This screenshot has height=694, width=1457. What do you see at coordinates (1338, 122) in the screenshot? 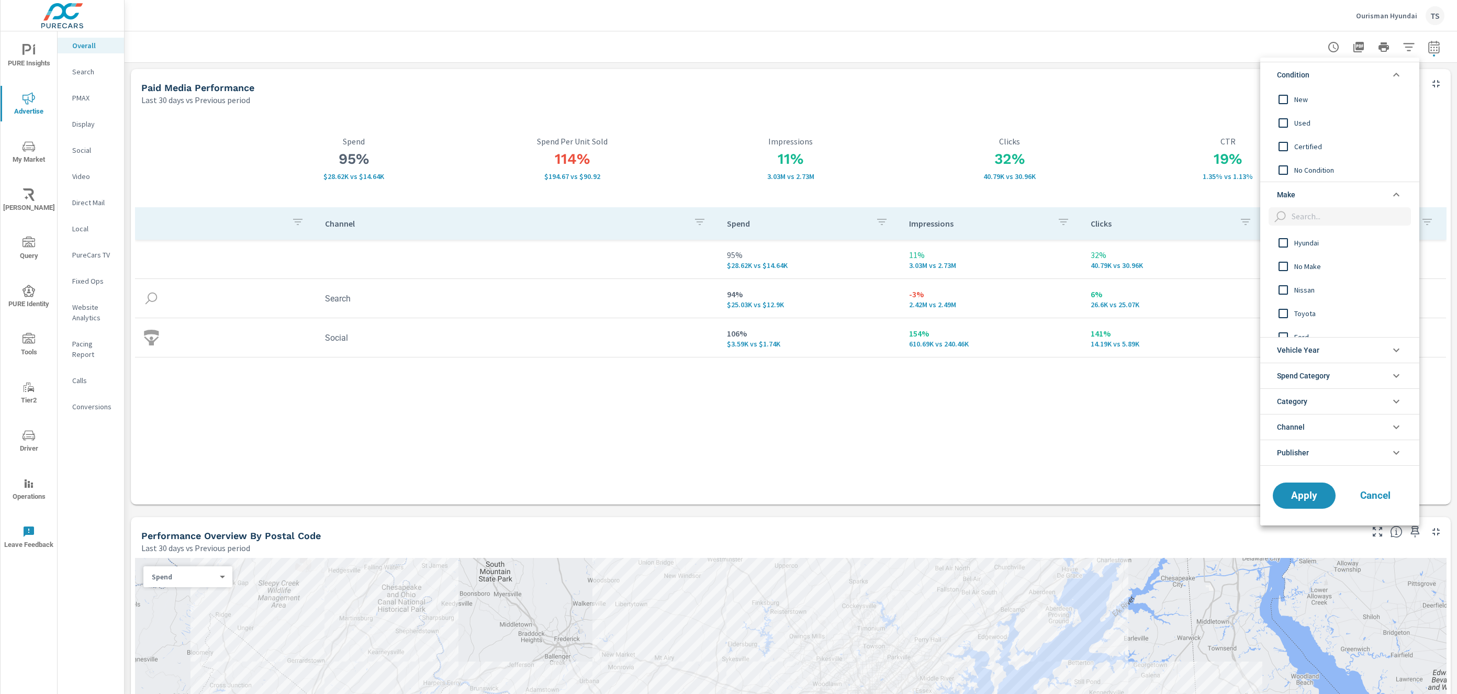
I see `div: Used` at bounding box center [1338, 122].